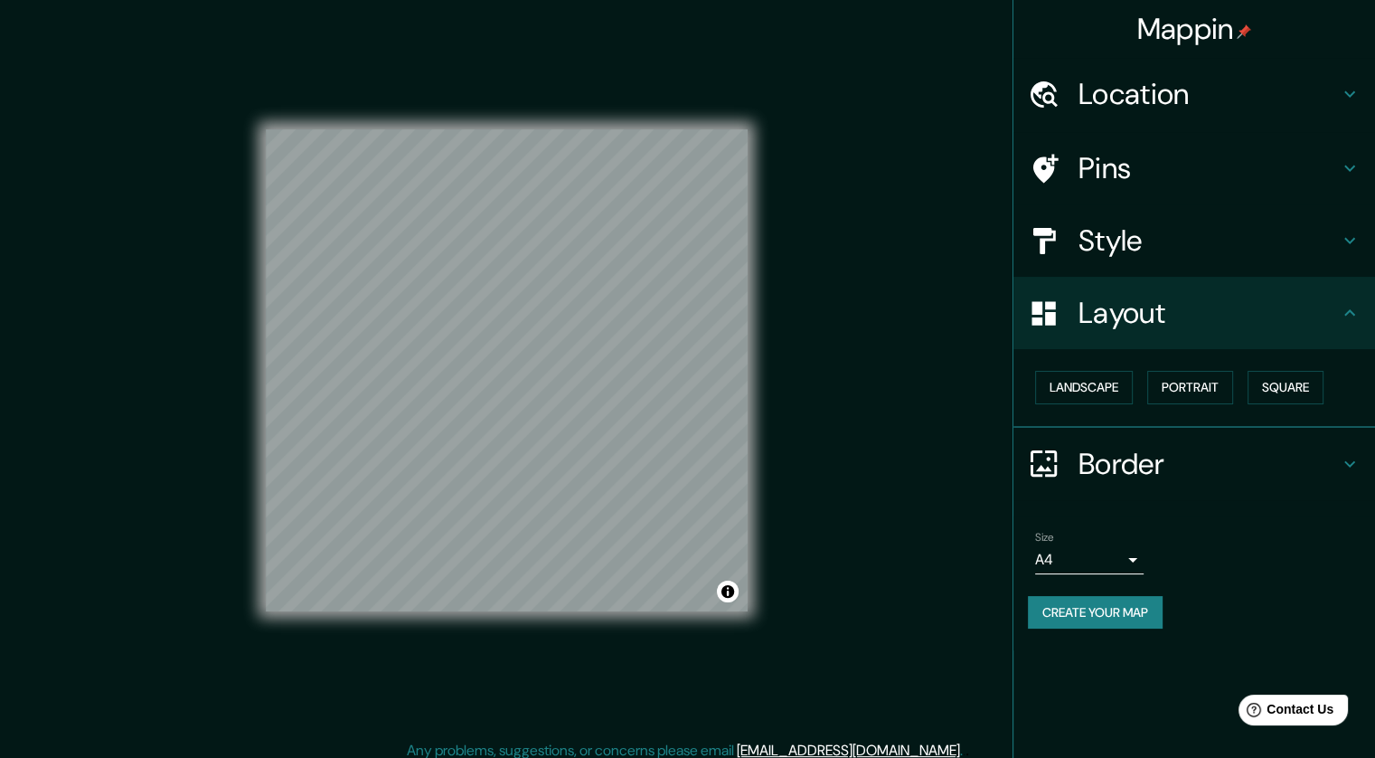 This screenshot has height=758, width=1375. What do you see at coordinates (1209, 464) in the screenshot?
I see `h4: Border` at bounding box center [1209, 464].